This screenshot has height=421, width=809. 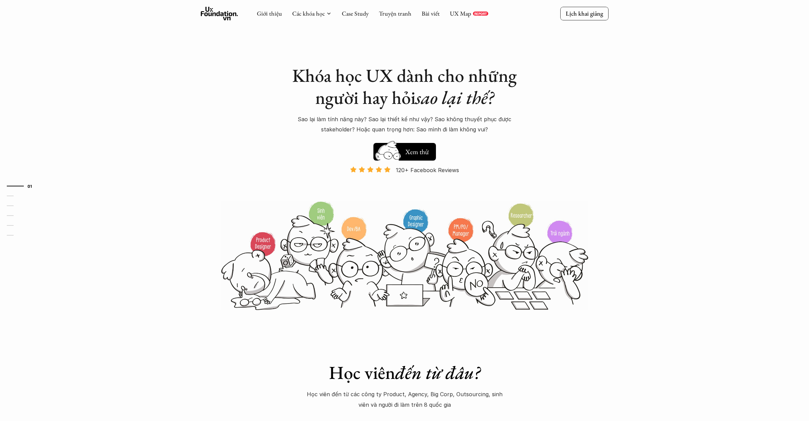 What do you see at coordinates (269, 13) in the screenshot?
I see `a: Giới thiệu` at bounding box center [269, 13].